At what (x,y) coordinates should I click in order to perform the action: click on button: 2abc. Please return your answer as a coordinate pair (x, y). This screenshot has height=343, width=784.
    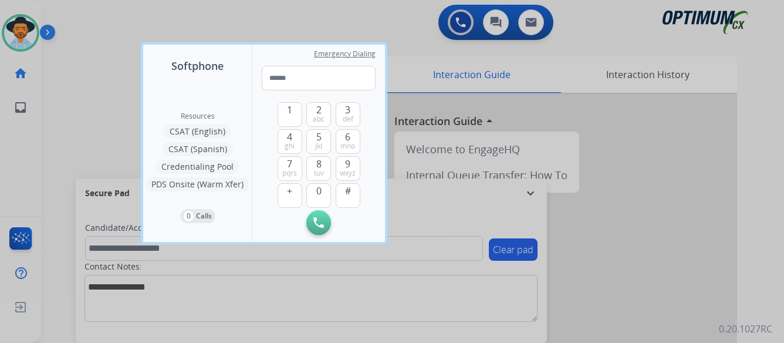
    Looking at the image, I should click on (319, 114).